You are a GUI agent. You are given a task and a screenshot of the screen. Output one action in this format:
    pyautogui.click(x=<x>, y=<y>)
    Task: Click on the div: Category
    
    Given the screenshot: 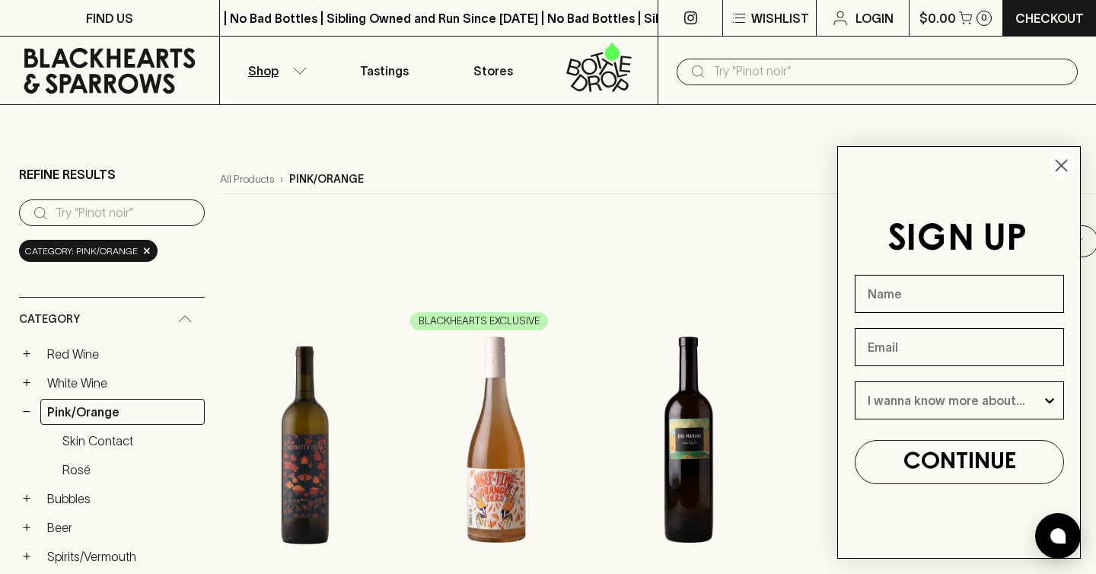 What is the action you would take?
    pyautogui.click(x=112, y=319)
    